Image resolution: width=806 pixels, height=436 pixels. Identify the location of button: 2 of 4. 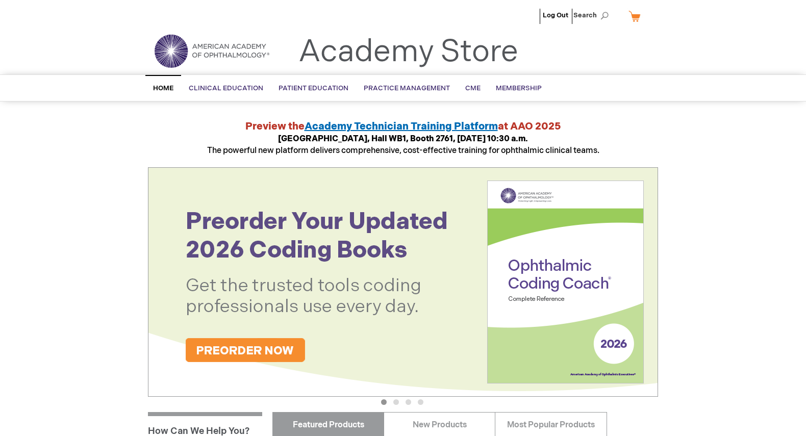
(396, 402).